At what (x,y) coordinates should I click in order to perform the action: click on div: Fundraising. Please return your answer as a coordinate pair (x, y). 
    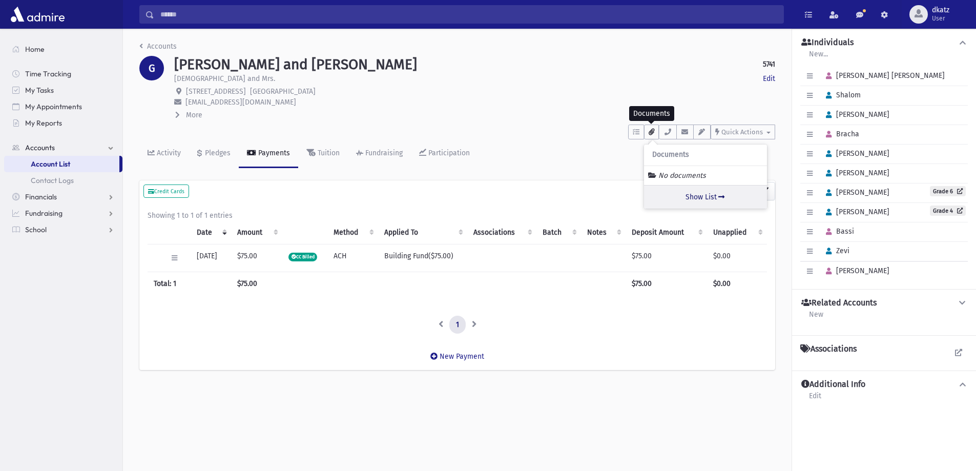
    Looking at the image, I should click on (383, 153).